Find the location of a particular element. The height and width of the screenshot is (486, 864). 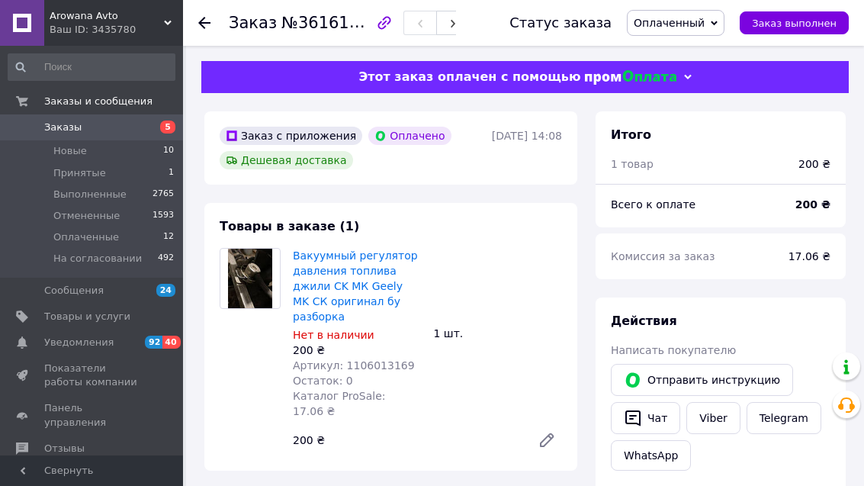

span: Заказ is located at coordinates (252, 23).